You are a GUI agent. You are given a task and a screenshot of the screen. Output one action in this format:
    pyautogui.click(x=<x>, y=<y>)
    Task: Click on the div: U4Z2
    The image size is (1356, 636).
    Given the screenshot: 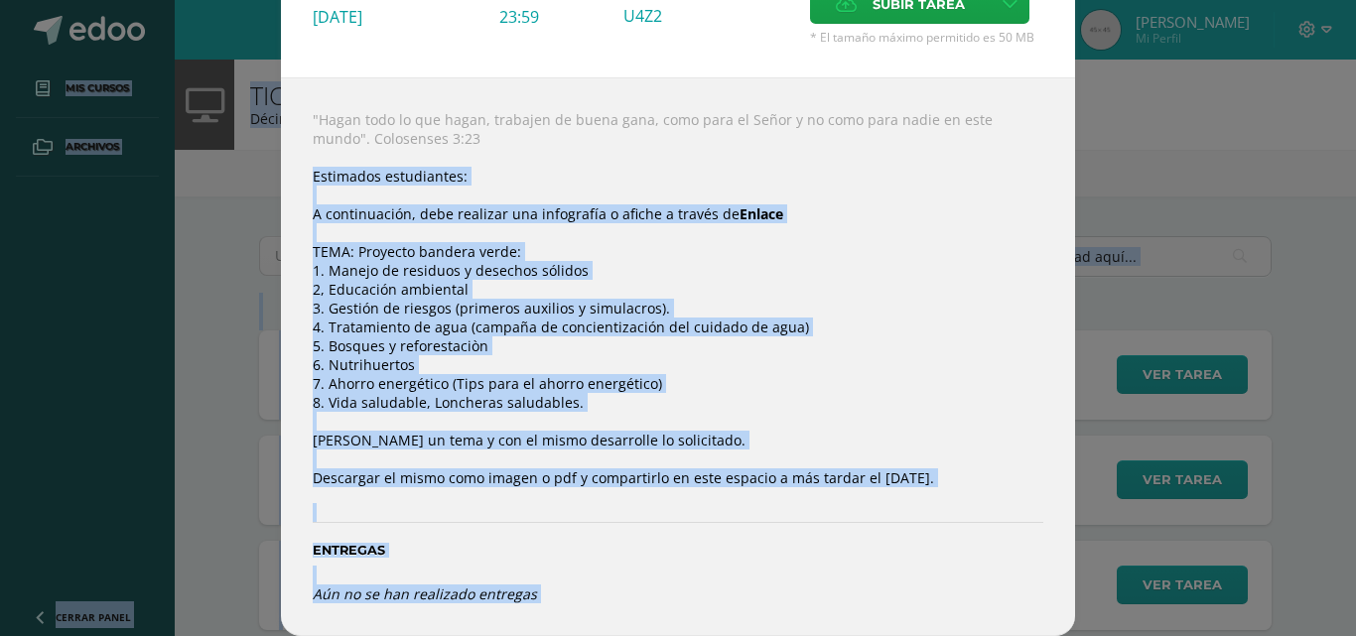 What is the action you would take?
    pyautogui.click(x=709, y=16)
    